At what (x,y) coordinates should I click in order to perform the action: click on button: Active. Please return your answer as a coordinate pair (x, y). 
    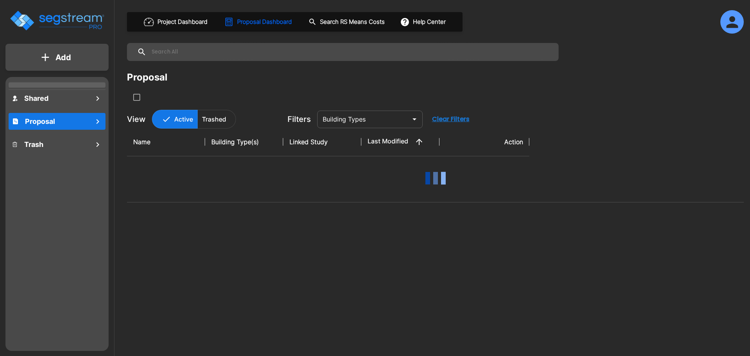
    Looking at the image, I should click on (175, 119).